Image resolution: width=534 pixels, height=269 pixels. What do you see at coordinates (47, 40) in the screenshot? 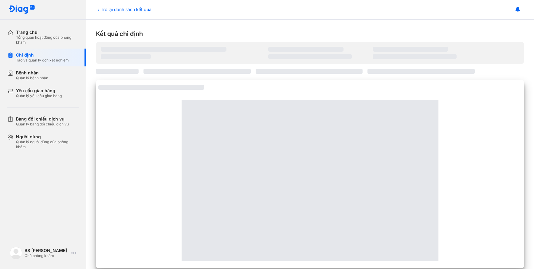
I see `div: Tổng quan hoạt động của phòng khám` at bounding box center [47, 40].